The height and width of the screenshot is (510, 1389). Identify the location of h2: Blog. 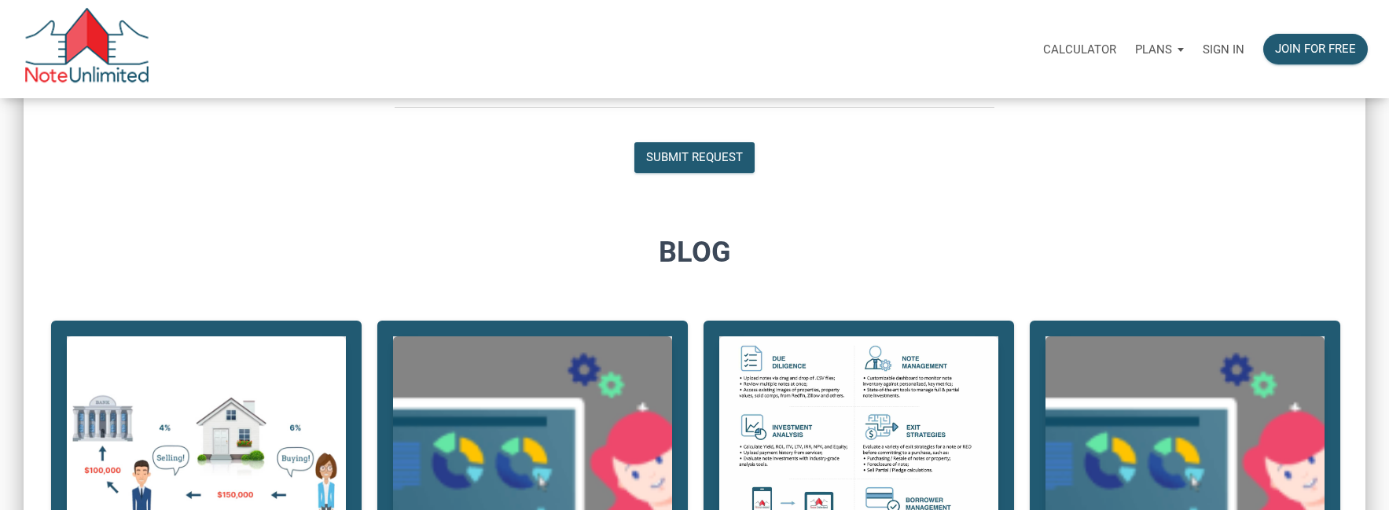
(694, 252).